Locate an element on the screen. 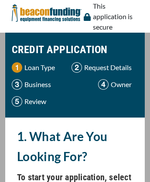 The width and height of the screenshot is (150, 182). p: Request Details is located at coordinates (108, 68).